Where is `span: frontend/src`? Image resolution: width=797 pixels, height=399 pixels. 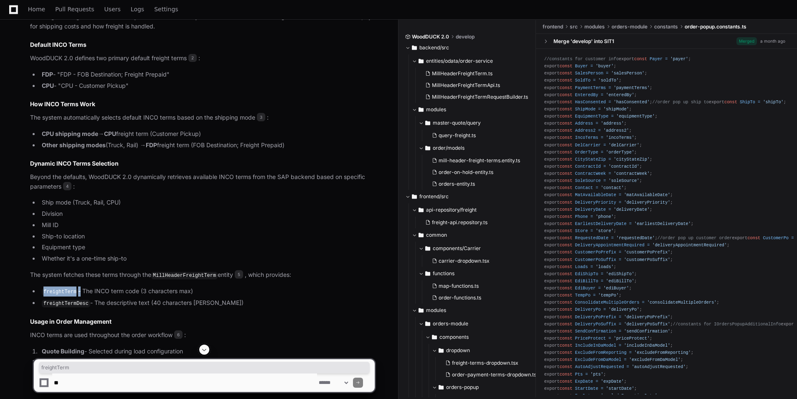 span: frontend/src is located at coordinates (434, 196).